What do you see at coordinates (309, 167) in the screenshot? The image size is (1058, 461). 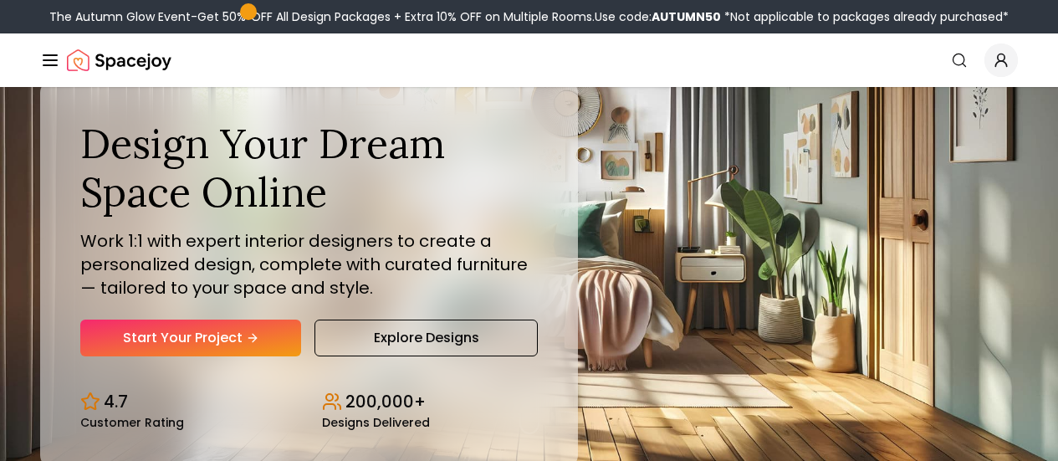 I see `h1: Design Your Dream Space Online` at bounding box center [309, 167].